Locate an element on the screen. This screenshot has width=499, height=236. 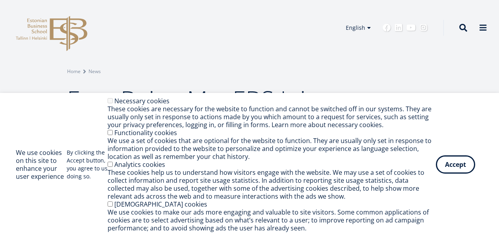
div: These cookies help us to understand how visitors engage with the website. We may use a set of coo... is located at coordinates (272, 184).